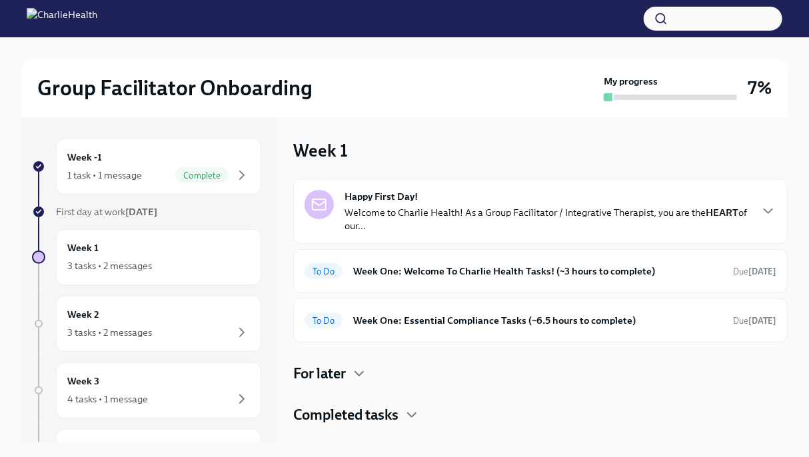  What do you see at coordinates (83, 248) in the screenshot?
I see `h6: Week 1` at bounding box center [83, 248].